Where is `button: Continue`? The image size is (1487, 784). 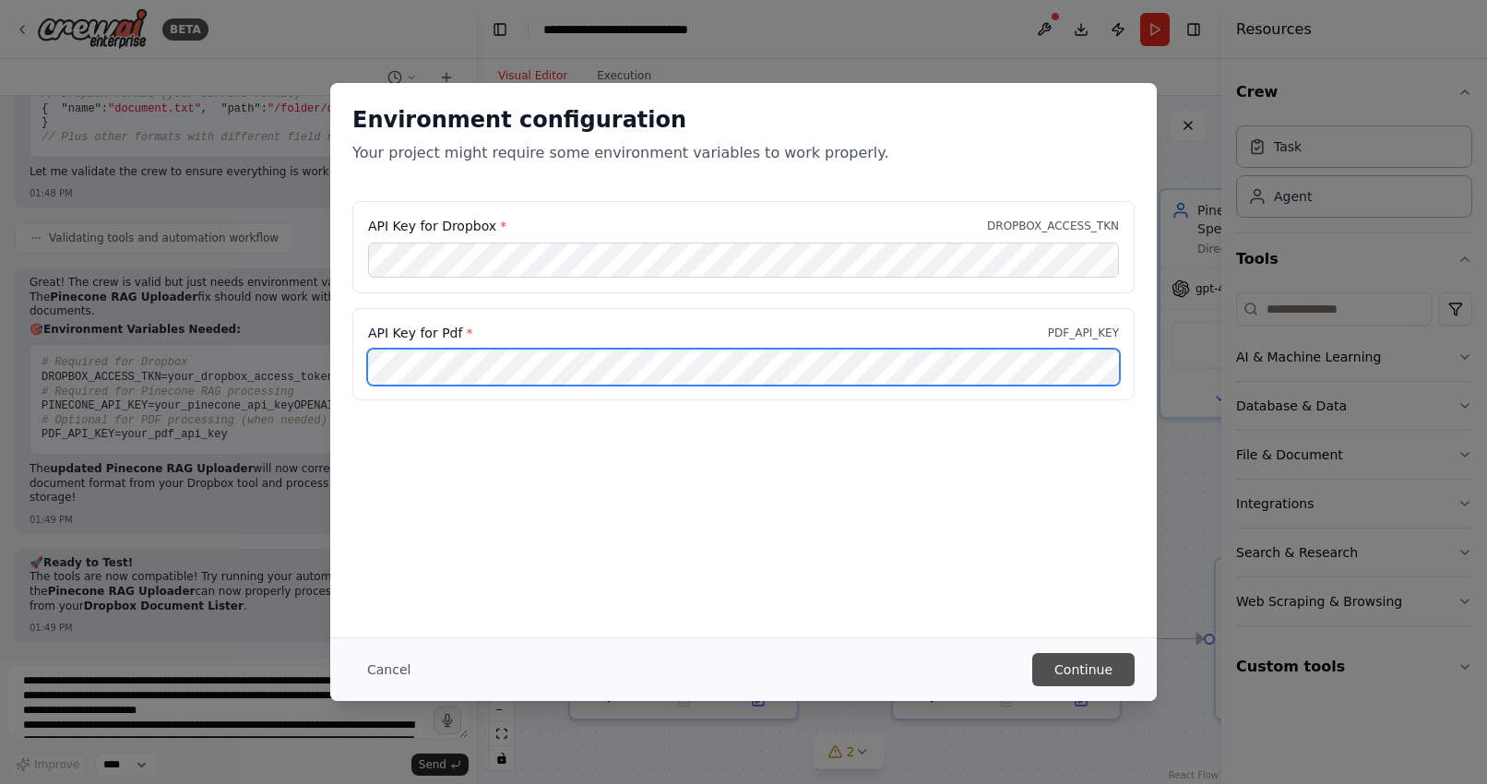
button: Continue is located at coordinates (1083, 670).